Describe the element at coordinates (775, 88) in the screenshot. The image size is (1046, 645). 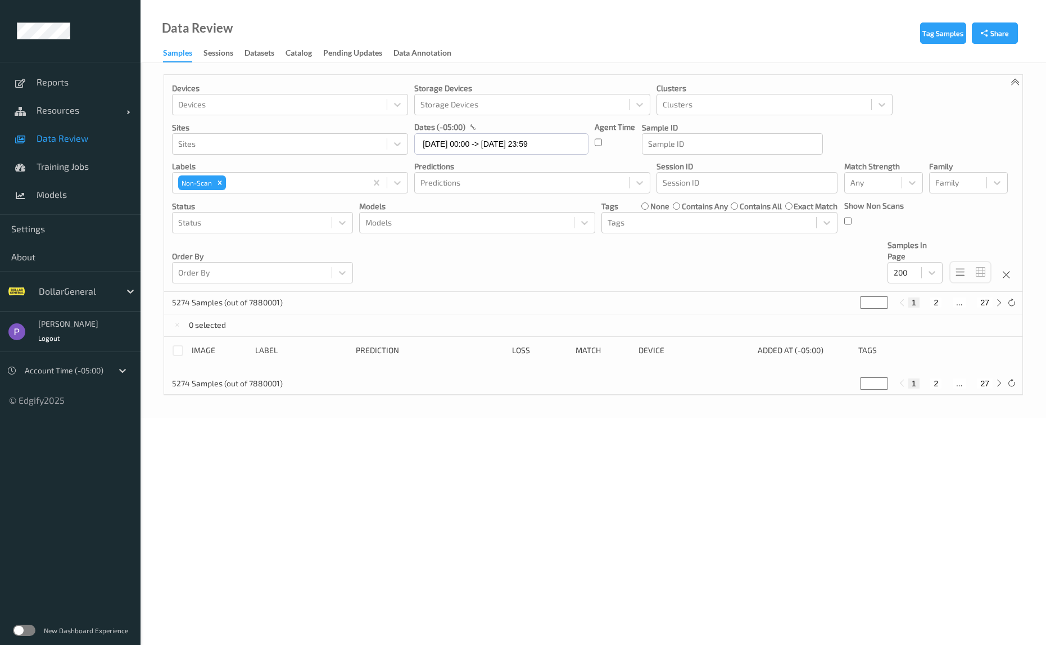
I see `p: Clusters` at that location.